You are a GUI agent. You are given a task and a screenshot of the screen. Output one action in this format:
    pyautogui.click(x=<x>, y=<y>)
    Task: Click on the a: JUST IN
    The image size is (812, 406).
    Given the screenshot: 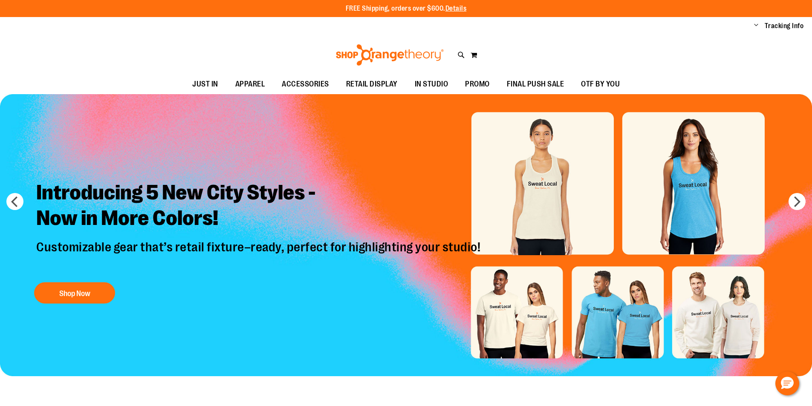 What is the action you would take?
    pyautogui.click(x=205, y=84)
    